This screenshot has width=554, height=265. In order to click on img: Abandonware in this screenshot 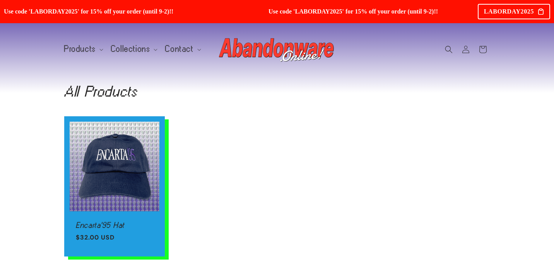, I will do `click(277, 49)`.